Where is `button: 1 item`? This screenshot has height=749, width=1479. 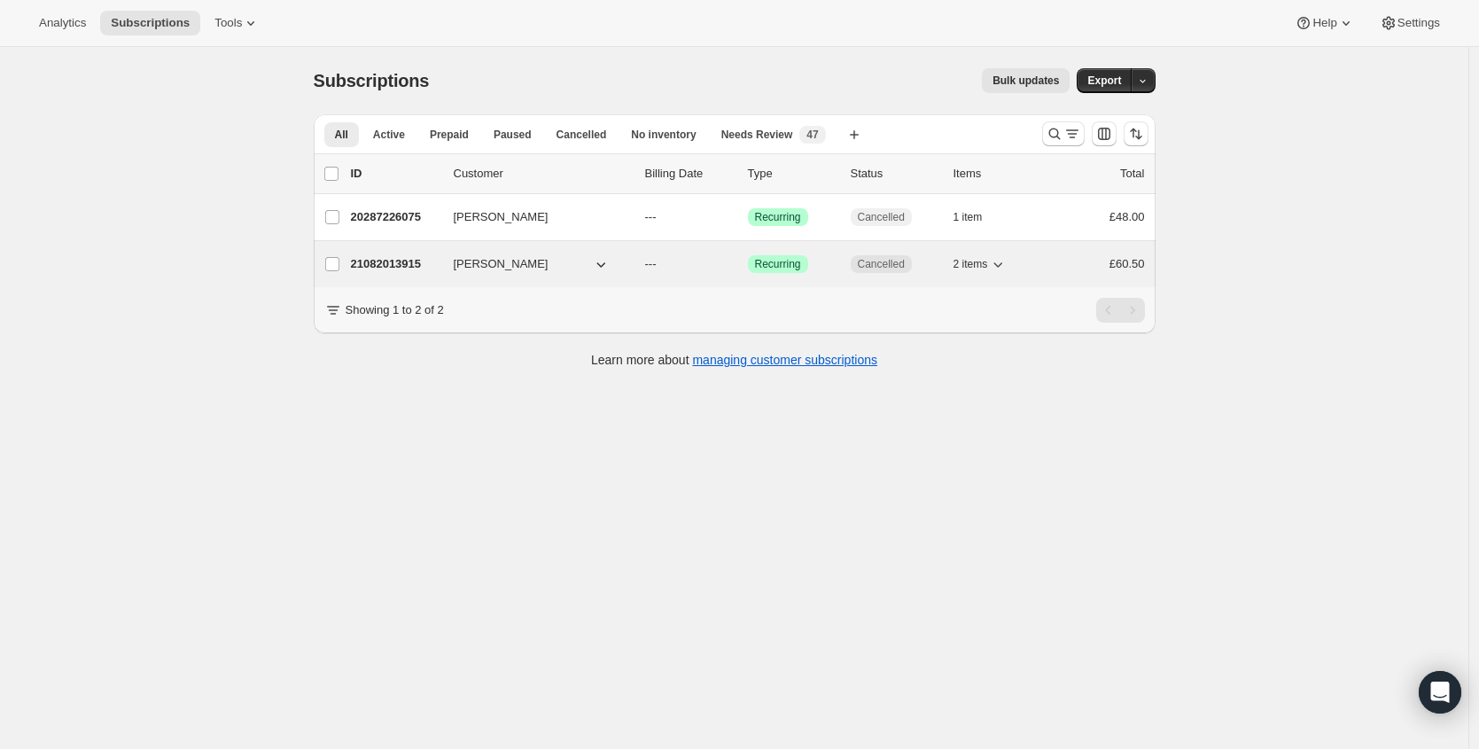 button: 1 item is located at coordinates (978, 217).